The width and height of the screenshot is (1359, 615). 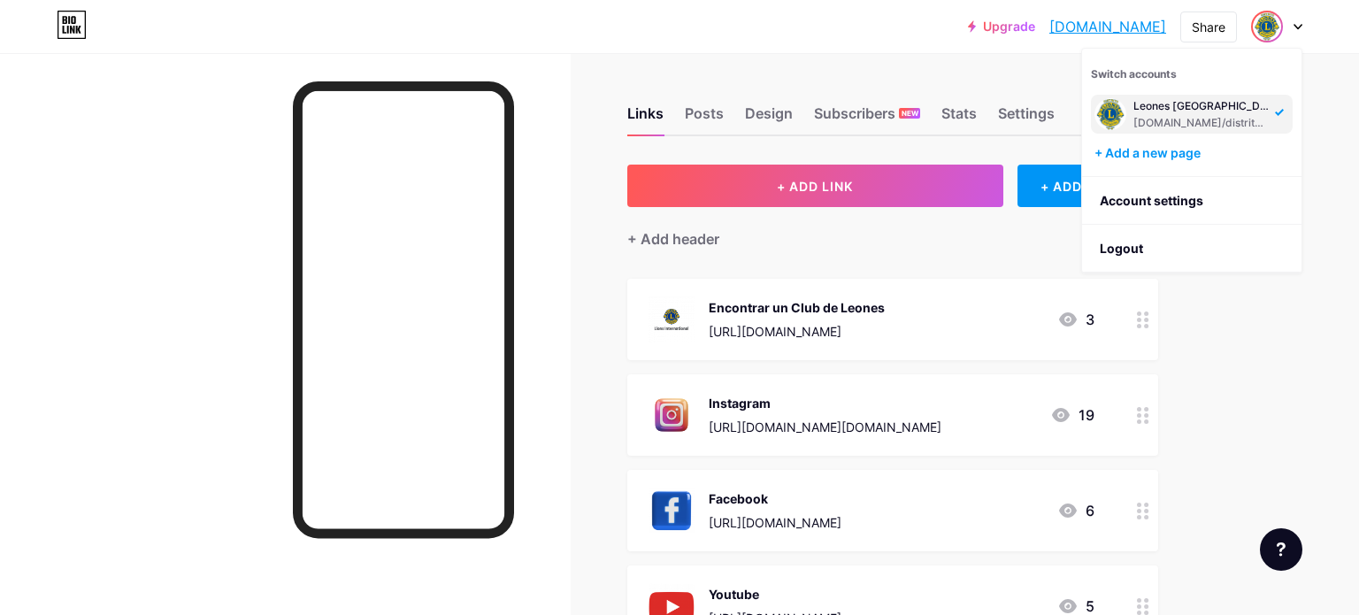 I want to click on div: Design, so click(x=769, y=119).